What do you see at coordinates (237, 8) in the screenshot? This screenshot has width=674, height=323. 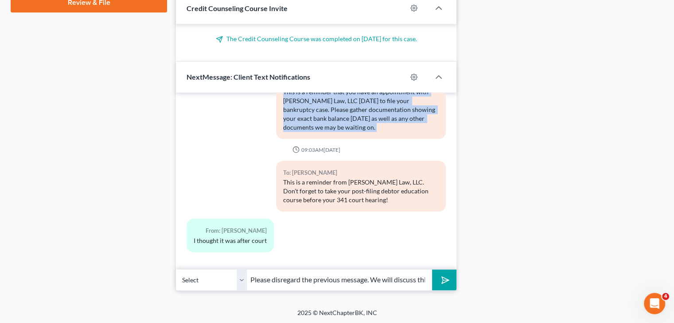 I see `span: Credit Counseling Course Invite` at bounding box center [237, 8].